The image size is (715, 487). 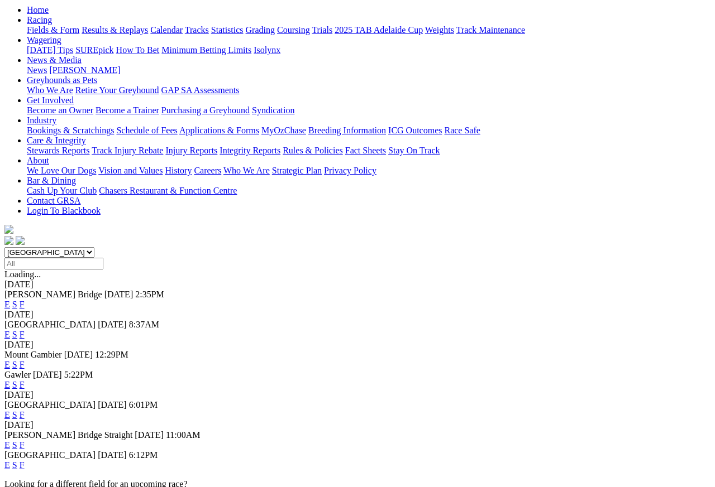 I want to click on span: 5:22PM, so click(x=79, y=375).